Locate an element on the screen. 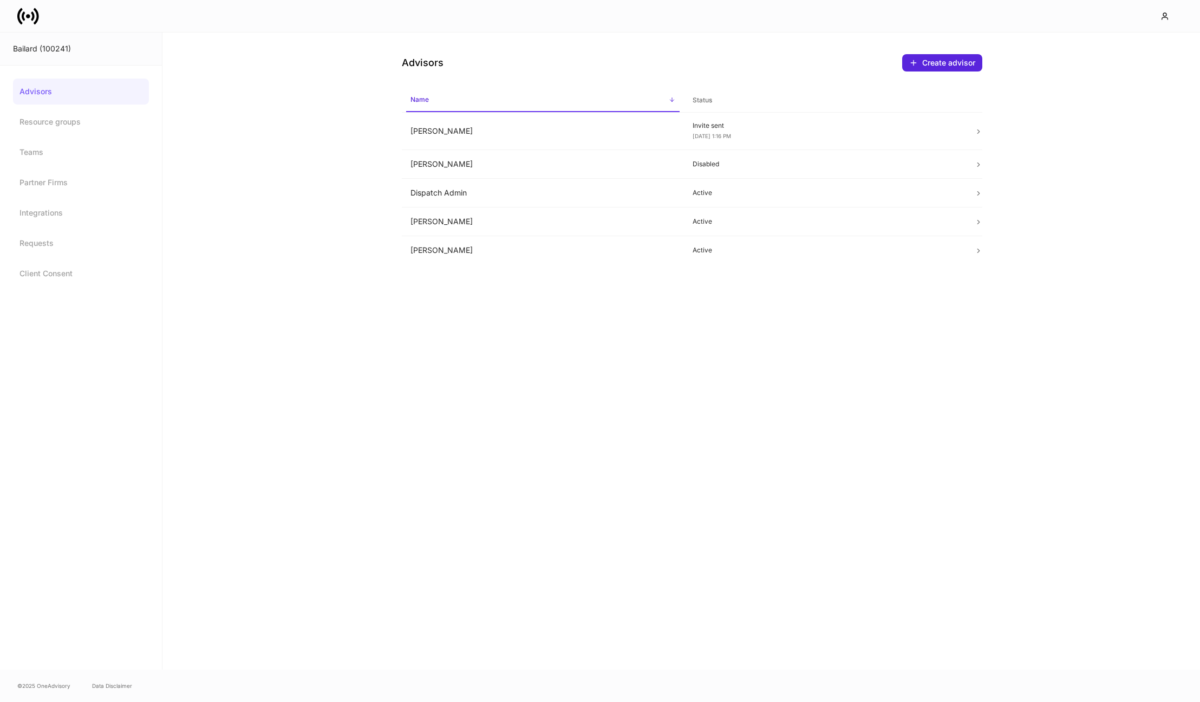 The height and width of the screenshot is (702, 1200). div: Create advisor is located at coordinates (949, 63).